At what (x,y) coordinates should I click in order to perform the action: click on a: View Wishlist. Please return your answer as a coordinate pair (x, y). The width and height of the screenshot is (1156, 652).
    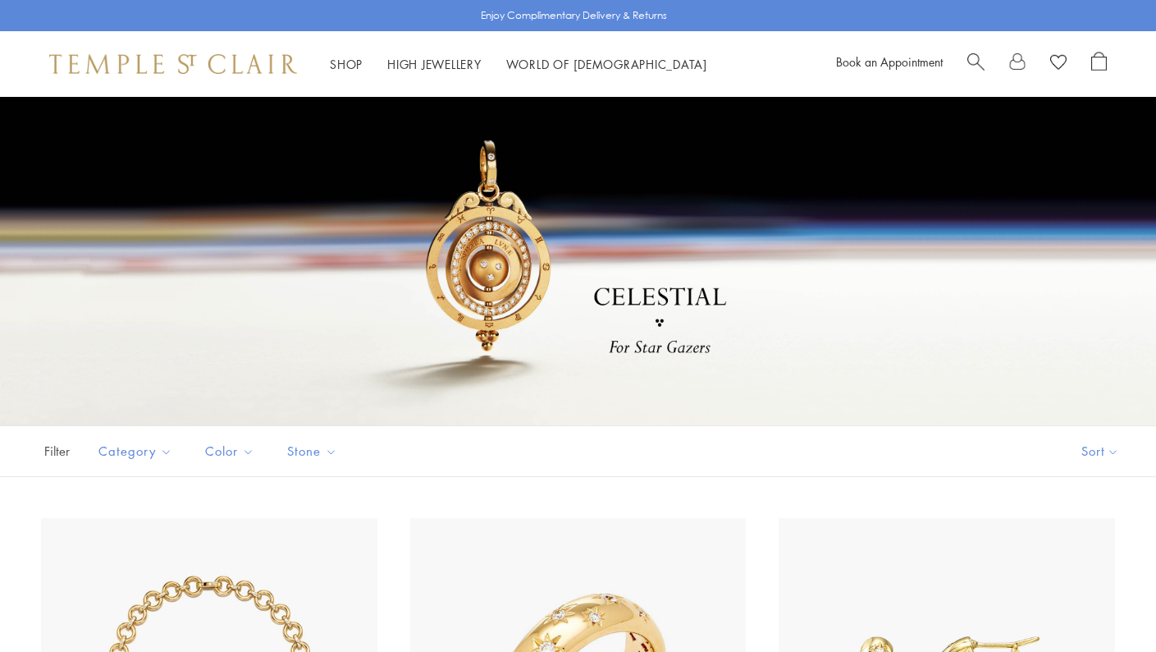
    Looking at the image, I should click on (1059, 64).